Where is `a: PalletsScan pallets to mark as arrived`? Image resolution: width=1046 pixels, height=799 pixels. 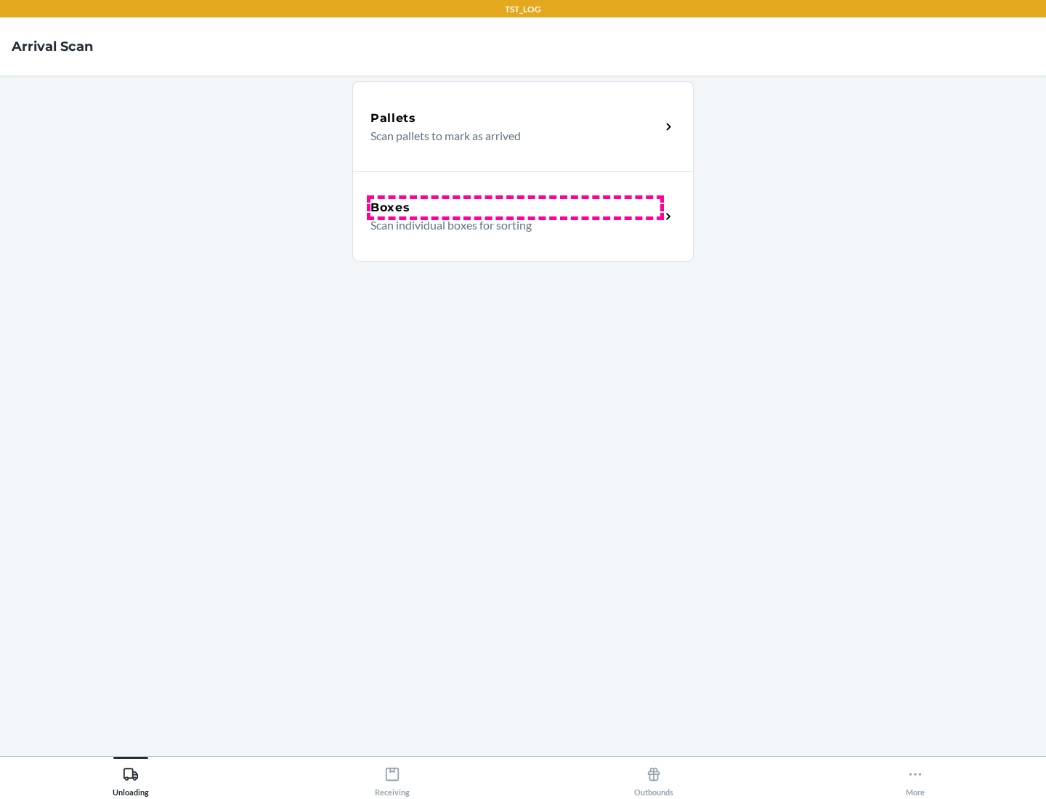
a: PalletsScan pallets to mark as arrived is located at coordinates (523, 126).